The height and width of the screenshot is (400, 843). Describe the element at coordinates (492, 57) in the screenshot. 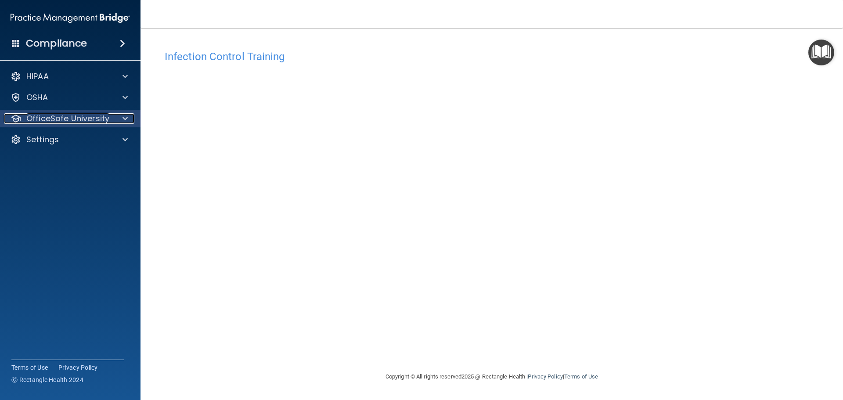

I see `h4: Infection Control Training` at that location.